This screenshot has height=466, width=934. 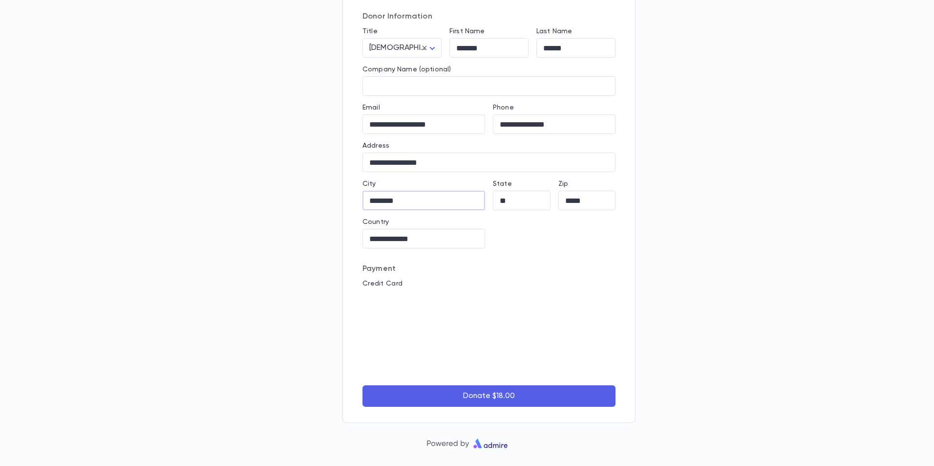 What do you see at coordinates (502, 184) in the screenshot?
I see `label: State` at bounding box center [502, 184].